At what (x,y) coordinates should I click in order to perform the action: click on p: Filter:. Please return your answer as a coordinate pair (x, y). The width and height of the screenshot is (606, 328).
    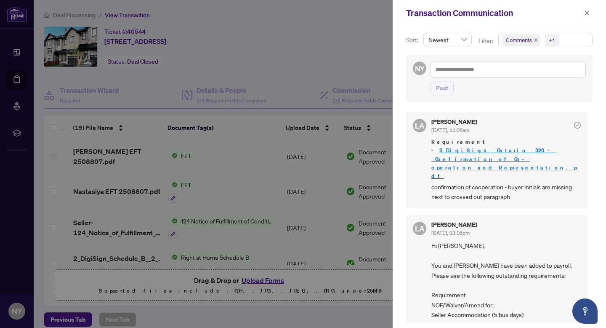
    Looking at the image, I should click on (487, 41).